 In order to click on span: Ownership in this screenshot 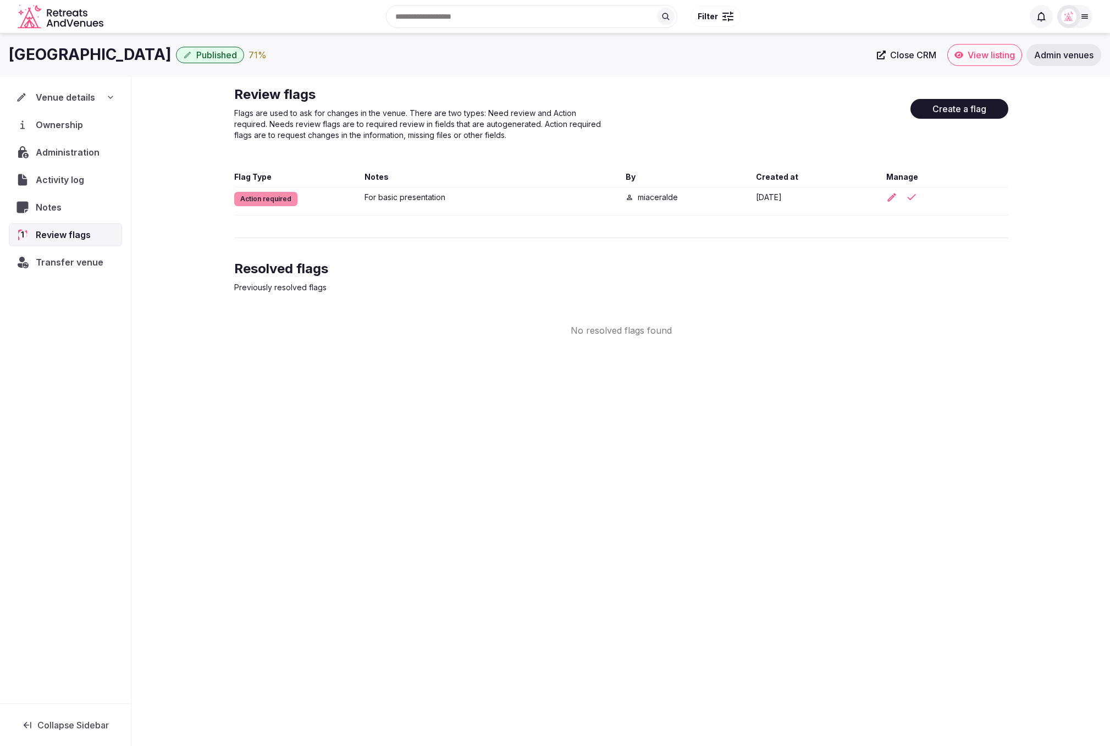, I will do `click(62, 125)`.